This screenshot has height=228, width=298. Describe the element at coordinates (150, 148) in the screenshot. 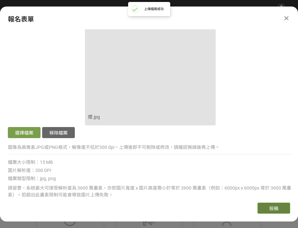

I see `p: 圖像為高像素JPG或PNG格式，解像度不低於300 dpi，上傳後即不可刪除或修改，請確認無誤後再上傳。` at that location.